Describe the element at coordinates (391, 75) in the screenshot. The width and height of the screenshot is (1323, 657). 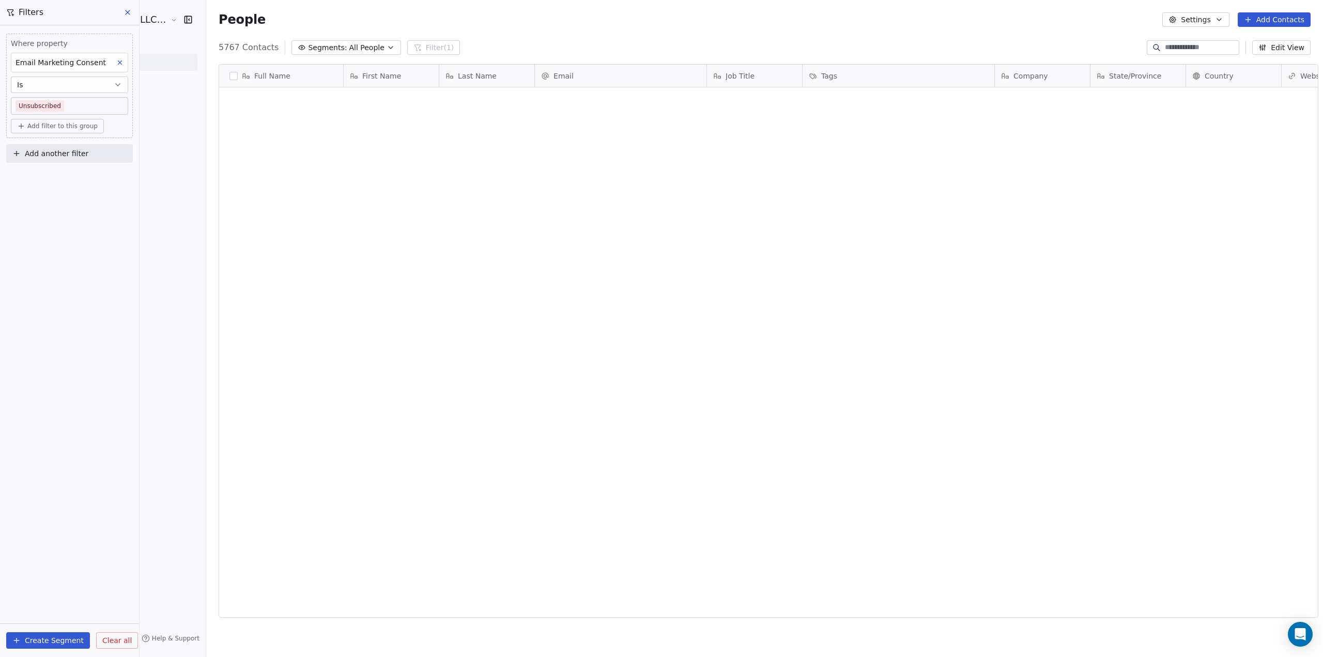
I see `div: First Name` at that location.